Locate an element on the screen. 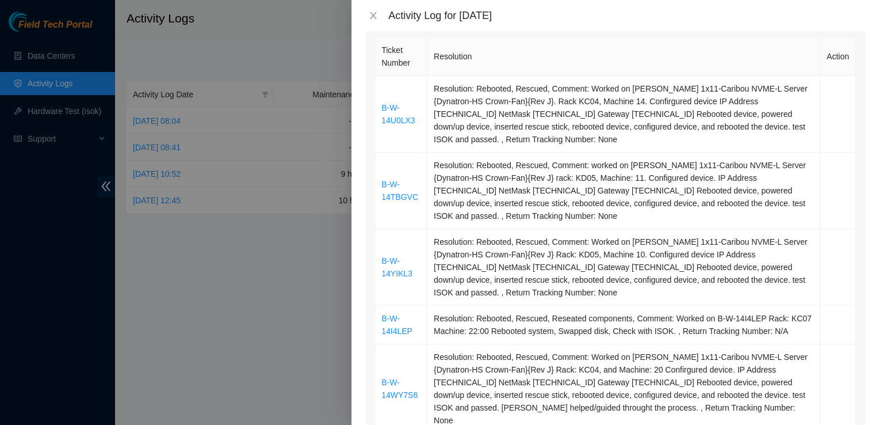  th: Action is located at coordinates (838, 56).